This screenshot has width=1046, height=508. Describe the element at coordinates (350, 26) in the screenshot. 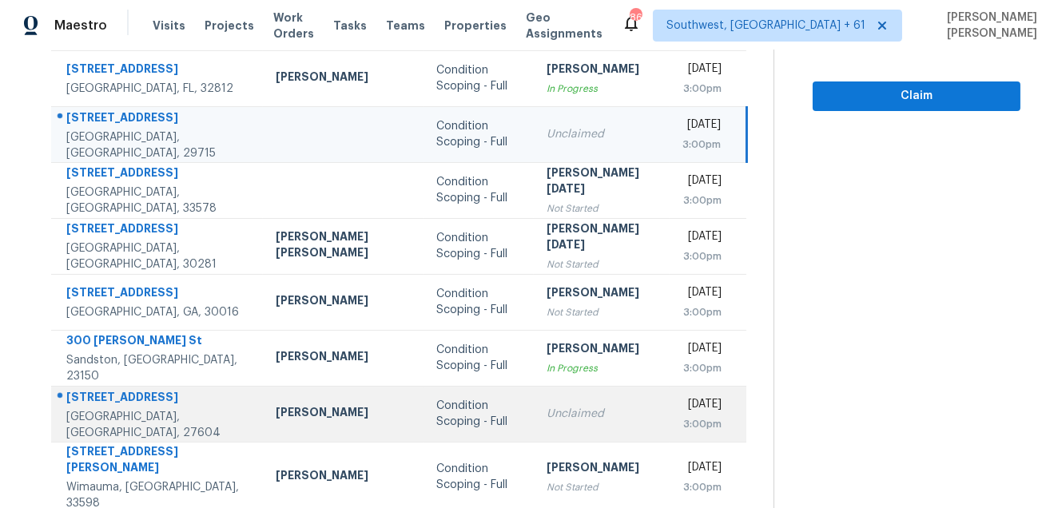

I see `span: Tasks` at that location.